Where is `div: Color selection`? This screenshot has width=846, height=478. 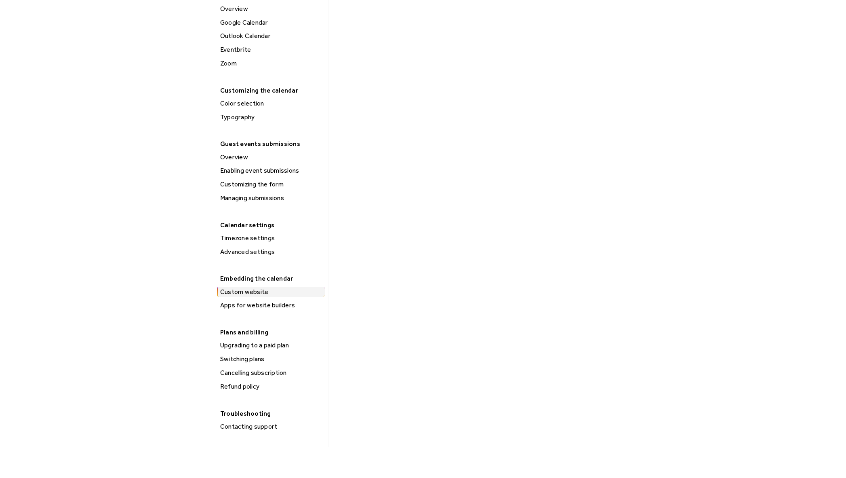
div: Color selection is located at coordinates (271, 103).